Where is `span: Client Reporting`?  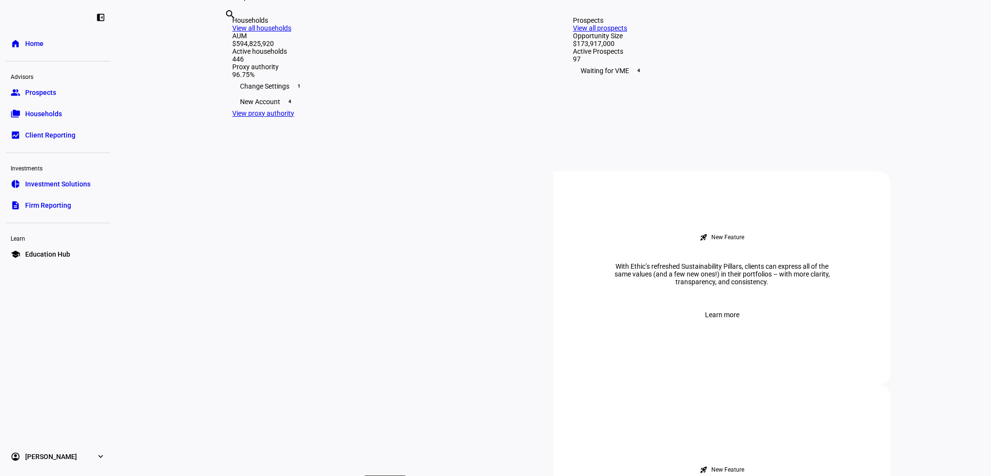 span: Client Reporting is located at coordinates (50, 135).